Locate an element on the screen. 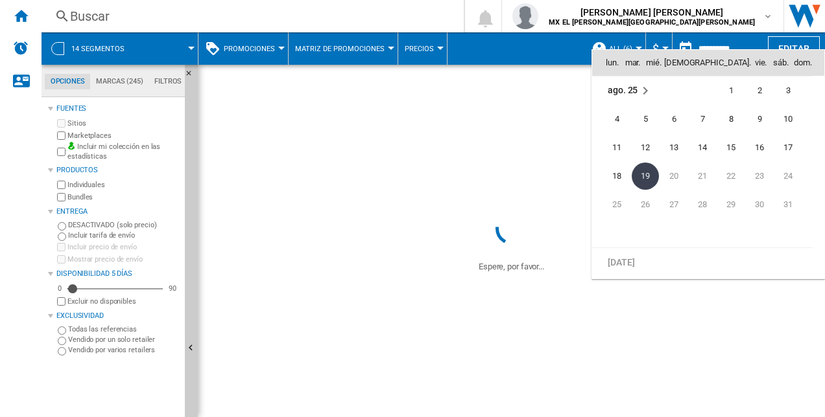 The image size is (825, 417). span: 15 is located at coordinates (731, 148).